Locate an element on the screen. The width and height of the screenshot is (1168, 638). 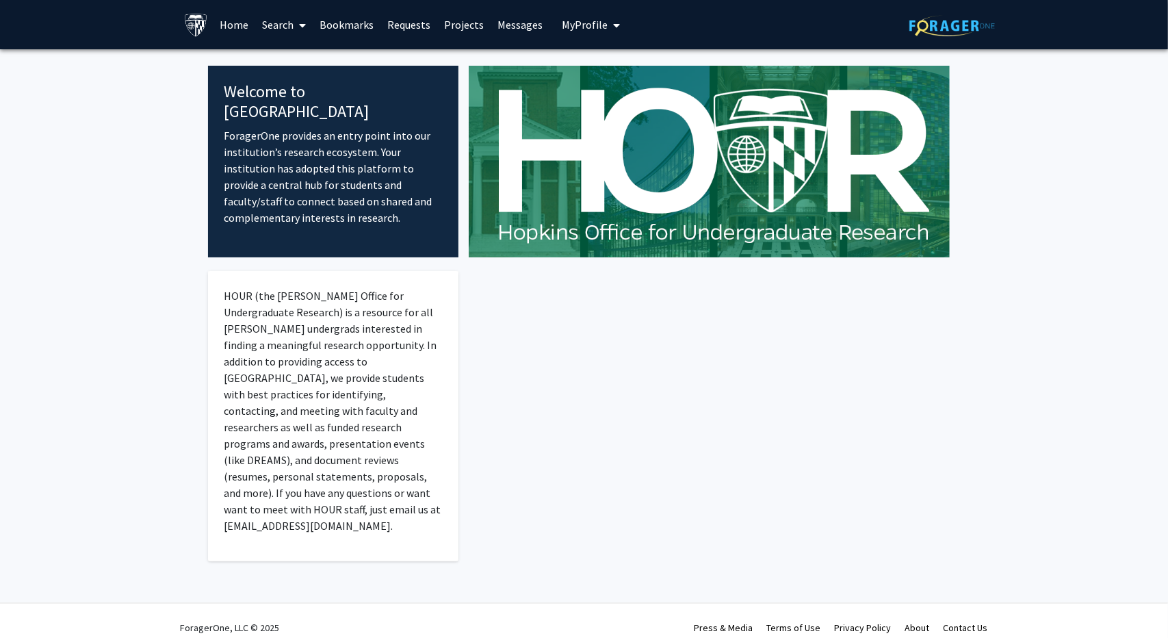
a: About is located at coordinates (918, 628).